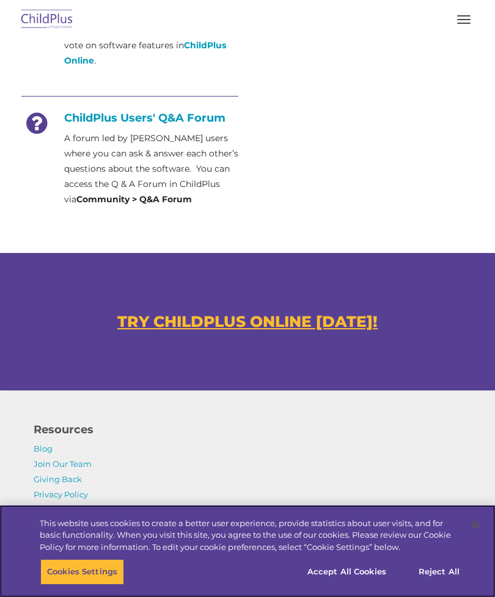 The height and width of the screenshot is (597, 495). Describe the element at coordinates (82, 572) in the screenshot. I see `button: Cookies Settings` at that location.